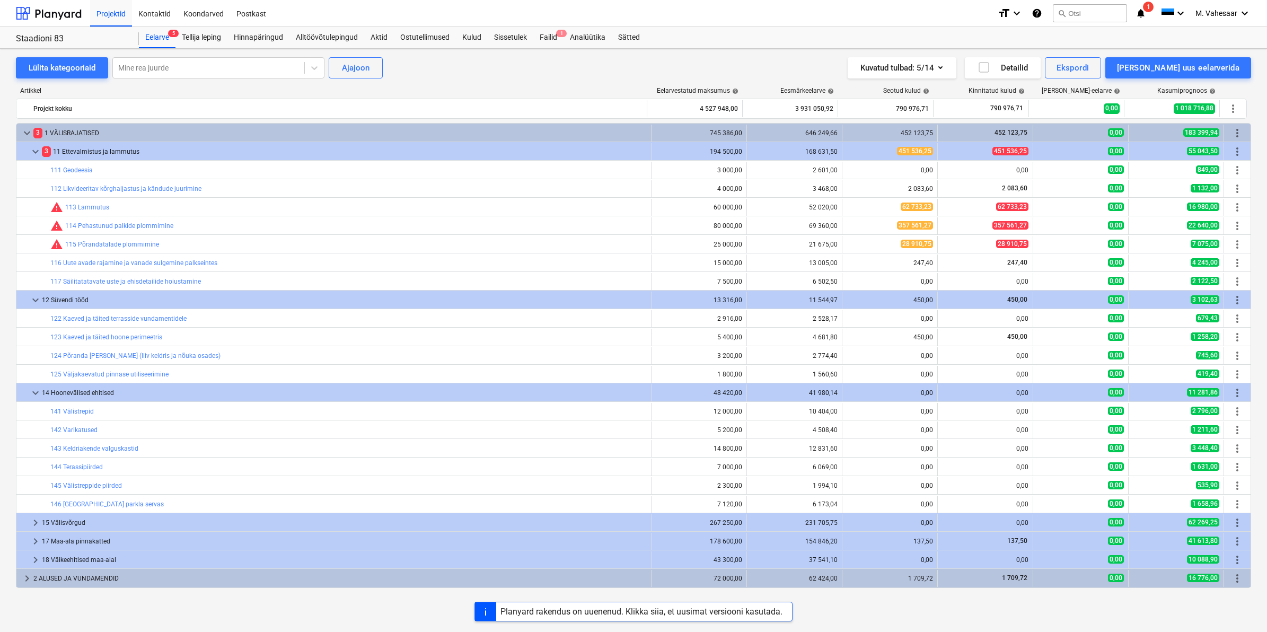  What do you see at coordinates (699, 486) in the screenshot?
I see `div: 2 300,00` at bounding box center [699, 486].